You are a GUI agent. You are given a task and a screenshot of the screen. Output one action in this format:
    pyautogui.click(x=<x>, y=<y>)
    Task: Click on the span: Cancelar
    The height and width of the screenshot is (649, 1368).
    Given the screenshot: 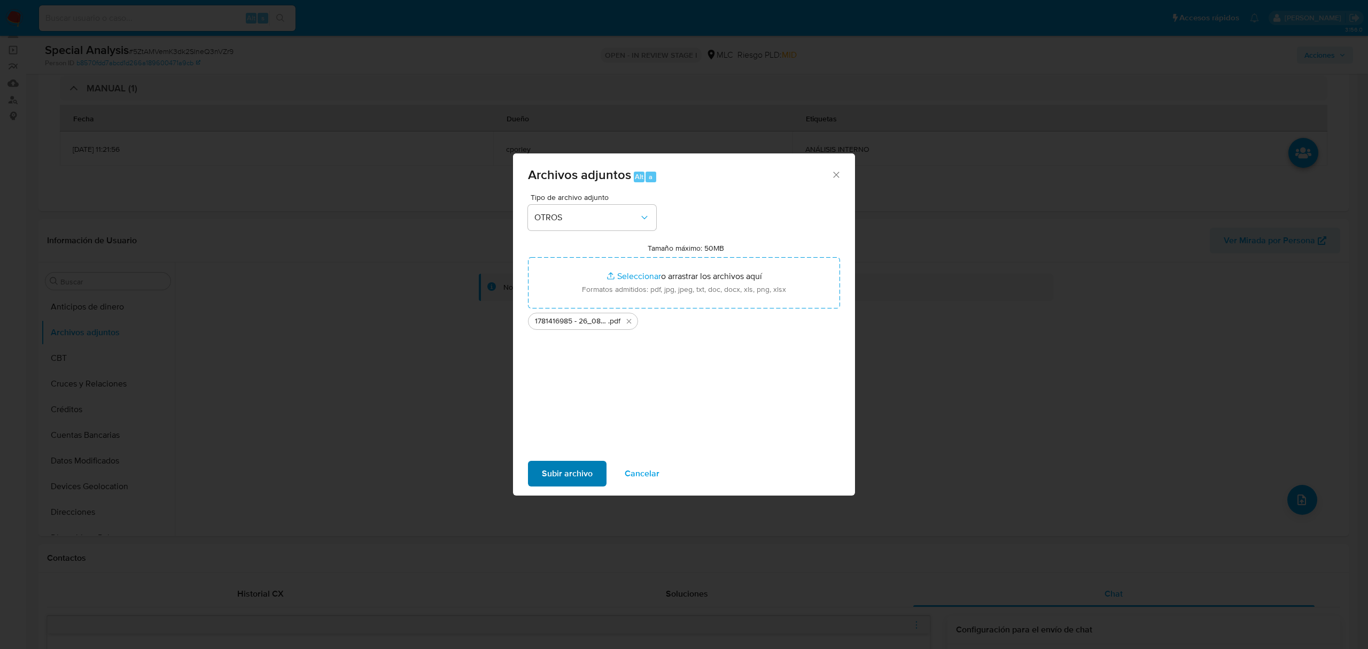 What is the action you would take?
    pyautogui.click(x=642, y=474)
    